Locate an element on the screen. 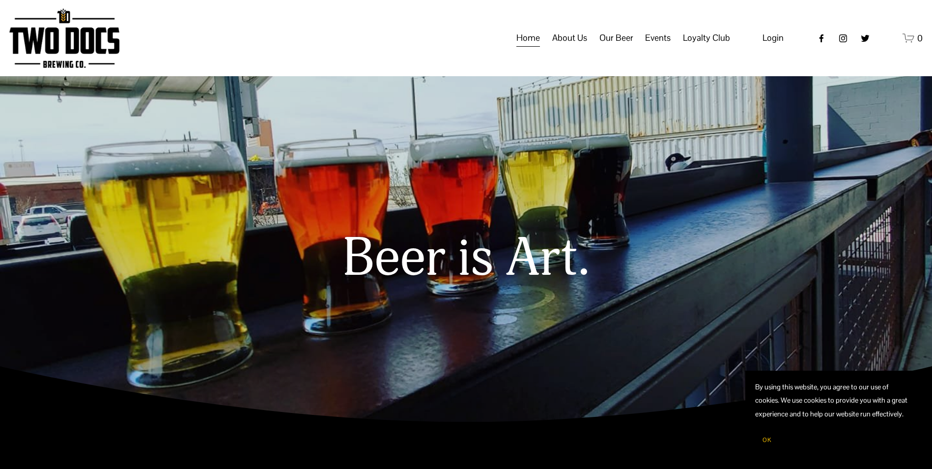  a: 0 items in cart is located at coordinates (912, 38).